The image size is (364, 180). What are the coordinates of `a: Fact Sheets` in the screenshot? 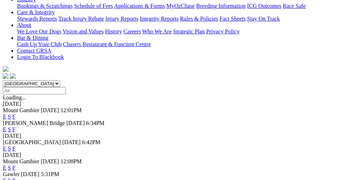 It's located at (232, 18).